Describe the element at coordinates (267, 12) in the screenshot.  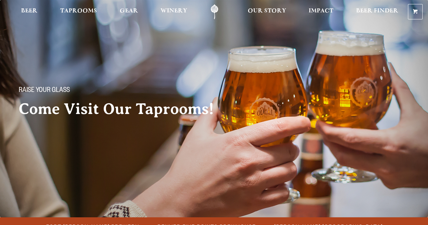
I see `a: Our Story` at that location.